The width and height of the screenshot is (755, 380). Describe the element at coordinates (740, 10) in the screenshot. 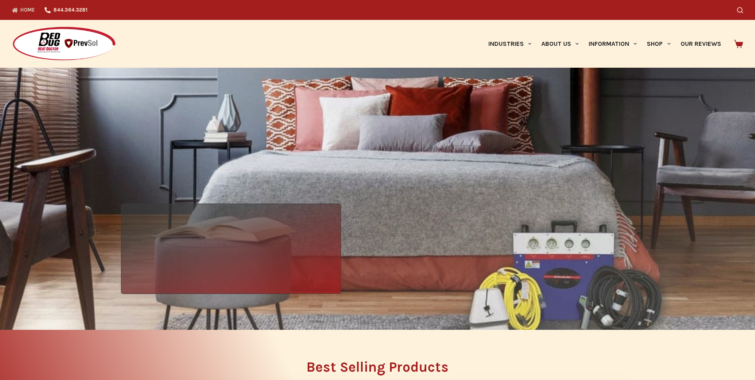

I see `button: Search` at that location.